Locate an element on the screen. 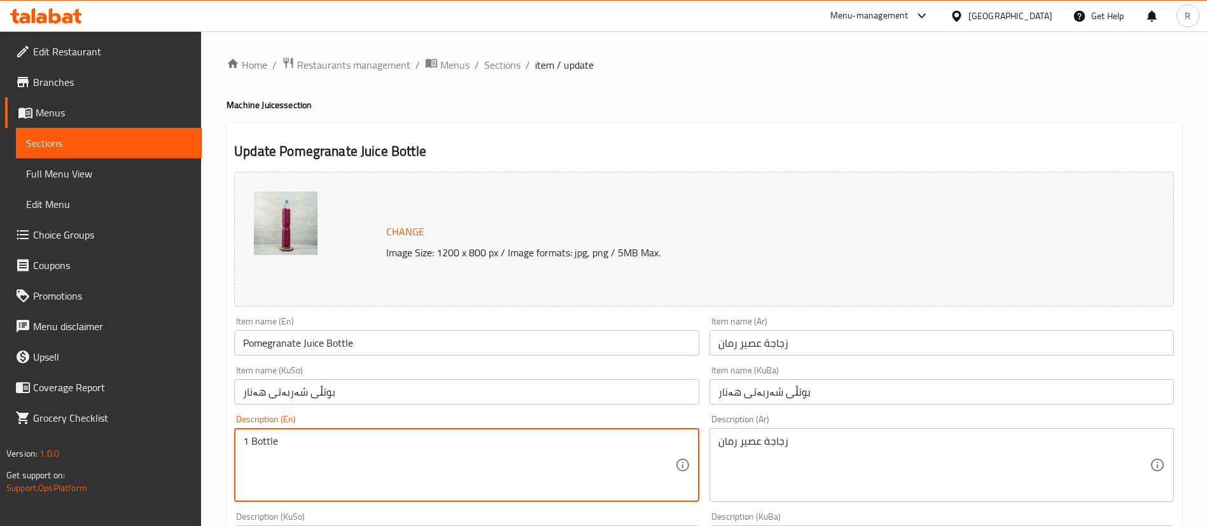 Image resolution: width=1207 pixels, height=526 pixels. a: Grocery Checklist is located at coordinates (103, 418).